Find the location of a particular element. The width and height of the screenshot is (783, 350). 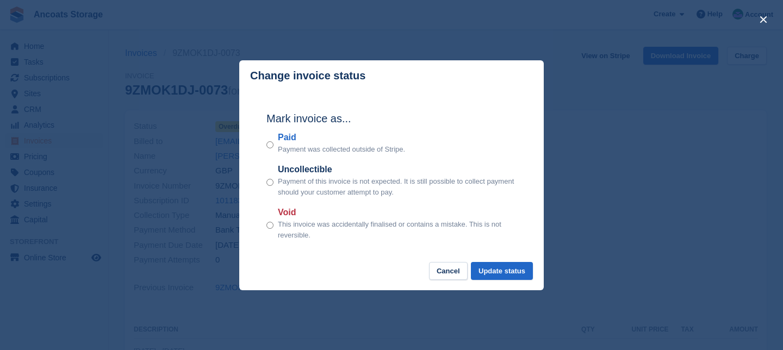

label: Paid is located at coordinates (341, 138).